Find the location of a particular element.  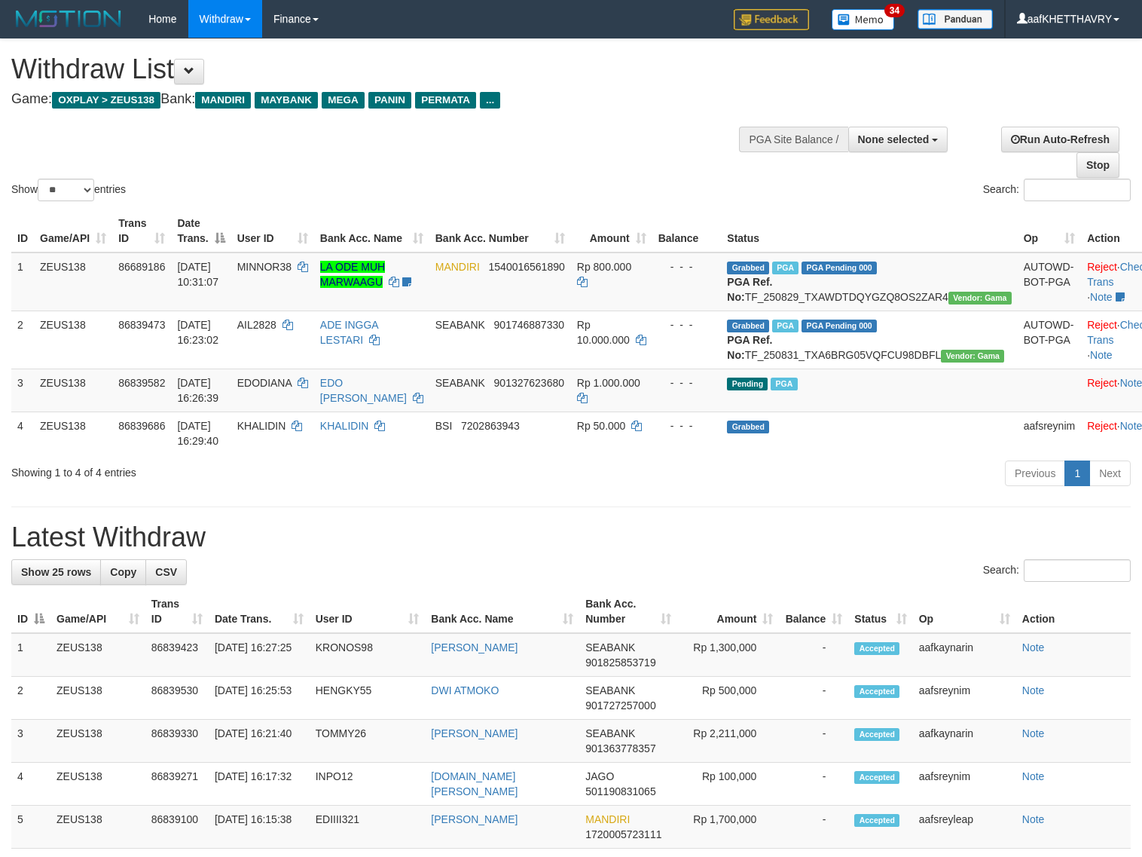

th: Date Trans.: activate to sort column descending is located at coordinates (200, 231).